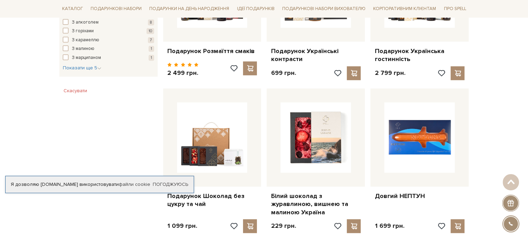 This screenshot has height=241, width=528. I want to click on a: Подарунки на День народження, so click(189, 9).